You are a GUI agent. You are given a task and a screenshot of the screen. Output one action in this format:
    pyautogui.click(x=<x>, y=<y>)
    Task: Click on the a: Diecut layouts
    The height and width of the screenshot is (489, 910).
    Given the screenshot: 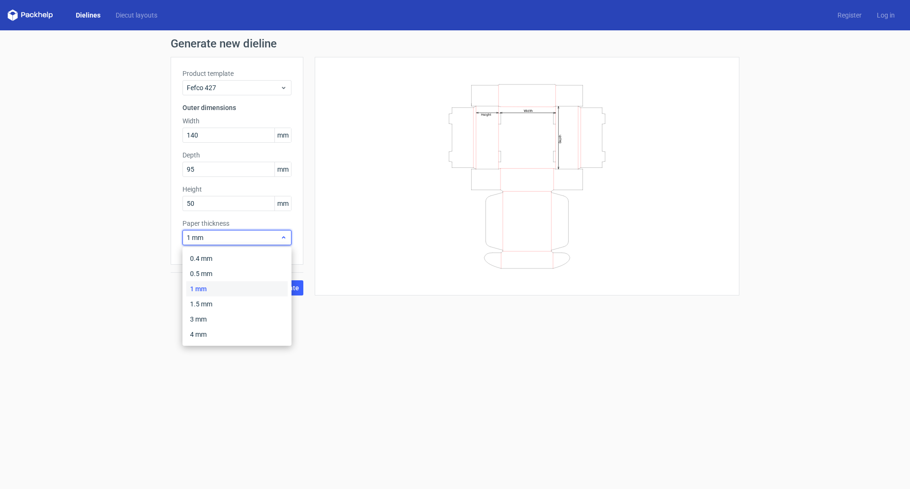 What is the action you would take?
    pyautogui.click(x=137, y=15)
    